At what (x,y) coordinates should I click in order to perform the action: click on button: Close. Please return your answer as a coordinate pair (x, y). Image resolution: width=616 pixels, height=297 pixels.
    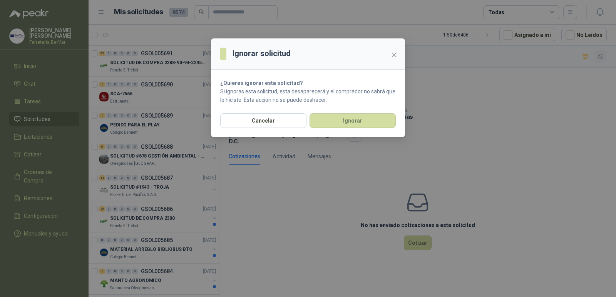
    Looking at the image, I should click on (394, 55).